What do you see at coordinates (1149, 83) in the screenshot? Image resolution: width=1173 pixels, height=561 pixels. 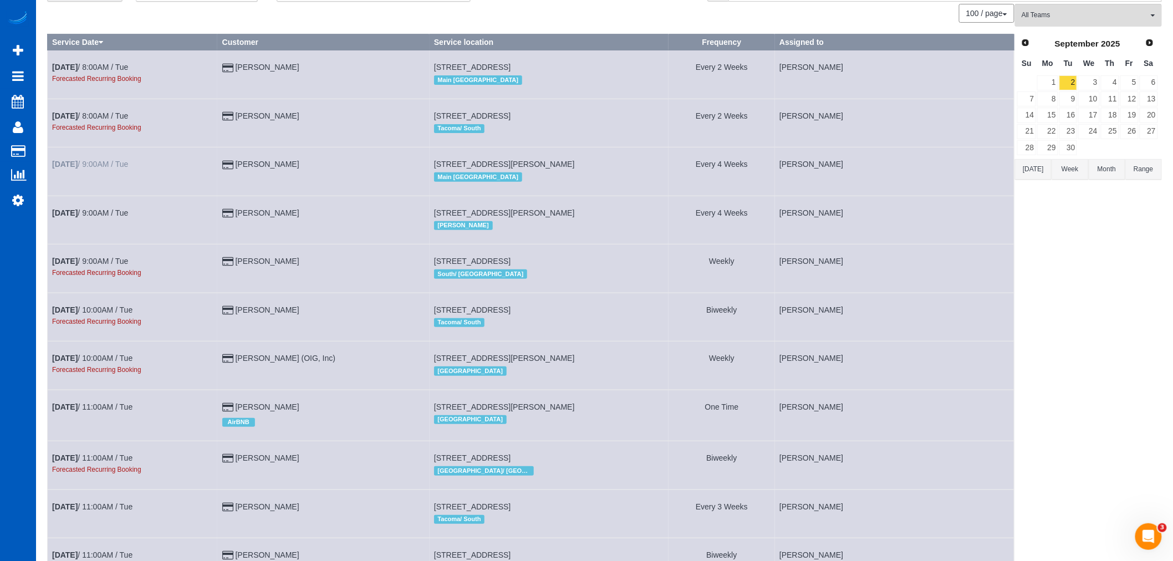 I see `a: 6` at bounding box center [1149, 83].